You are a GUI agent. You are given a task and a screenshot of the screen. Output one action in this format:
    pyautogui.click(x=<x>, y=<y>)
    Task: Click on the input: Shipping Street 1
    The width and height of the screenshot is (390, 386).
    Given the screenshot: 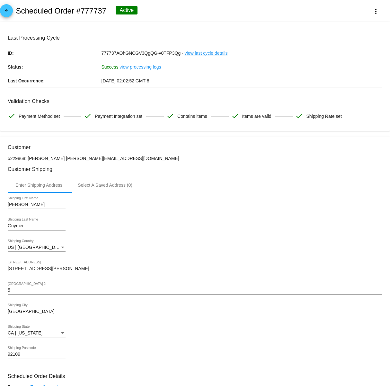 What is the action you would take?
    pyautogui.click(x=195, y=269)
    